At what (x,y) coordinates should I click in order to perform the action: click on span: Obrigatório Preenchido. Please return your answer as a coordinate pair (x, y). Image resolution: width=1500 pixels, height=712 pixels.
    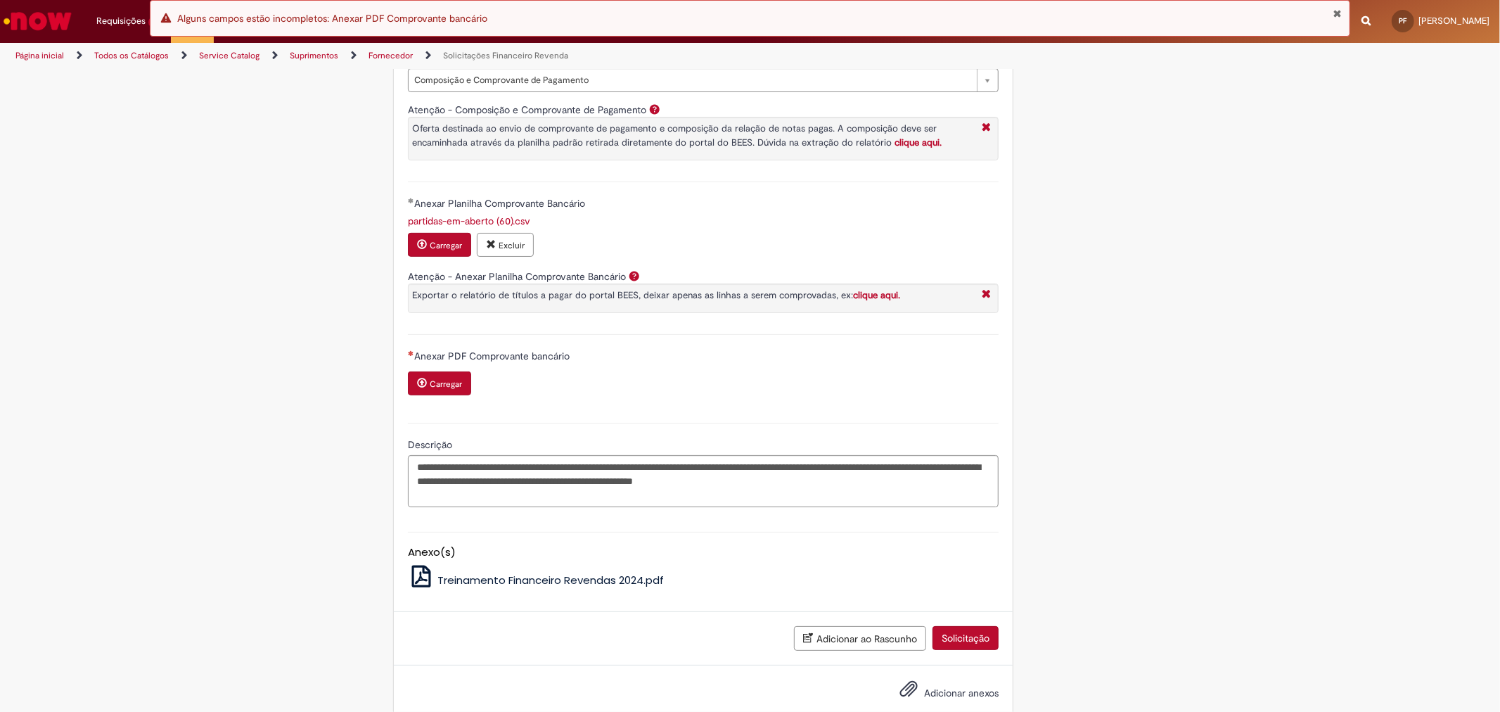
    Looking at the image, I should click on (411, 200).